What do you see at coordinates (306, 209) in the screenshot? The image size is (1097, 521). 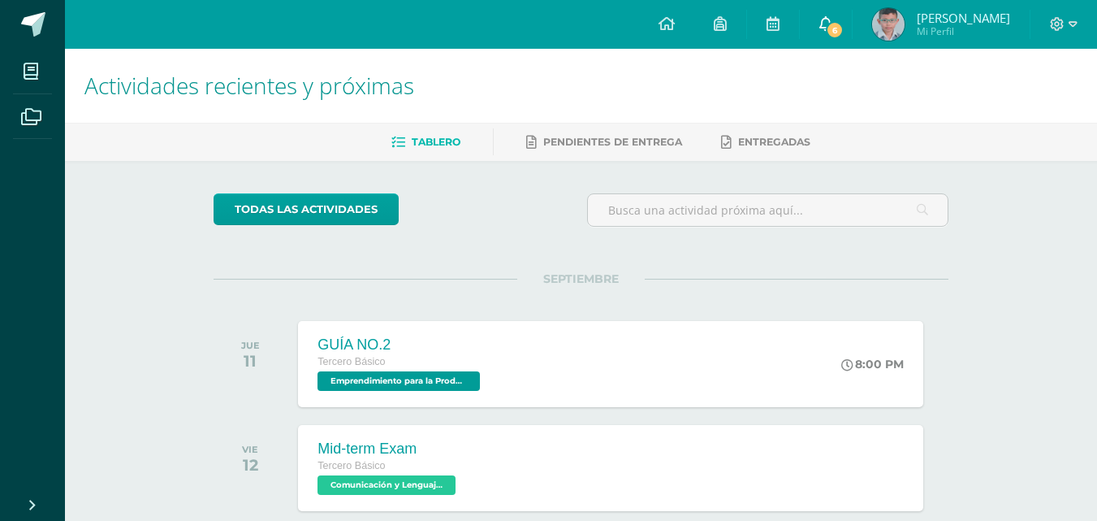 I see `a: todas las Actividades` at bounding box center [306, 209].